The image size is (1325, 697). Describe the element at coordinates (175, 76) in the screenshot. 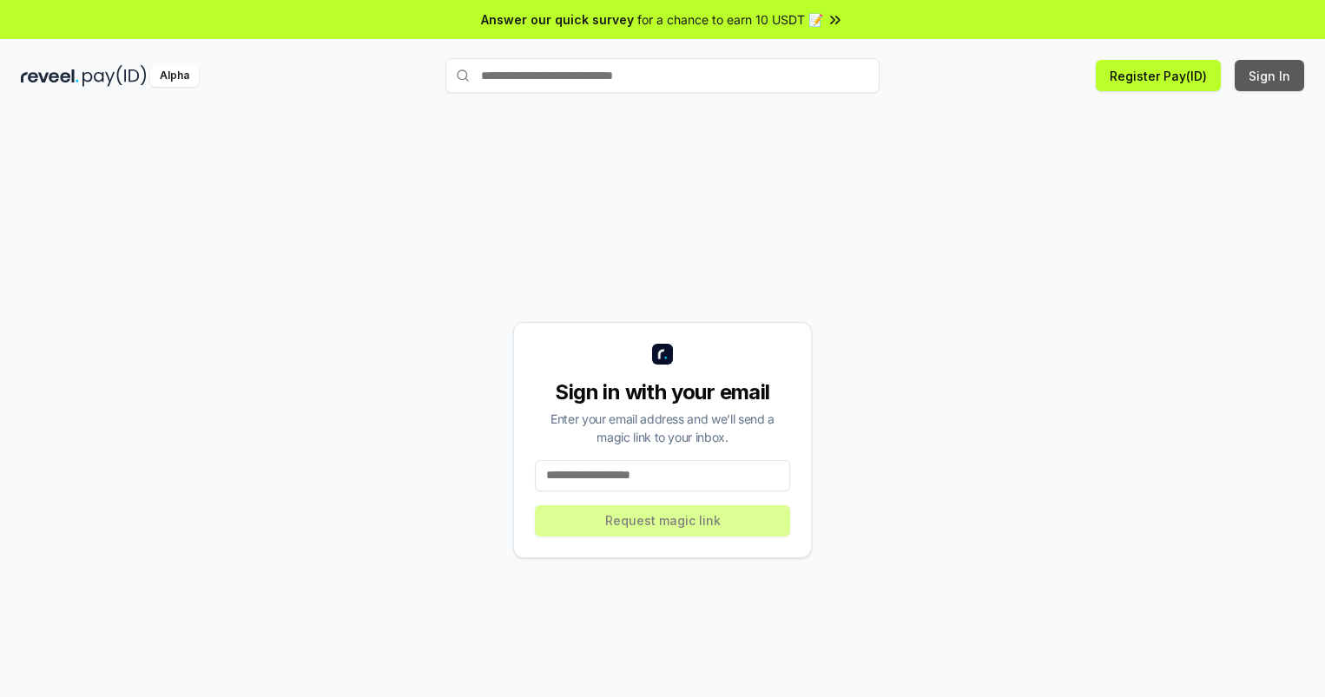

I see `div: Alpha` at that location.